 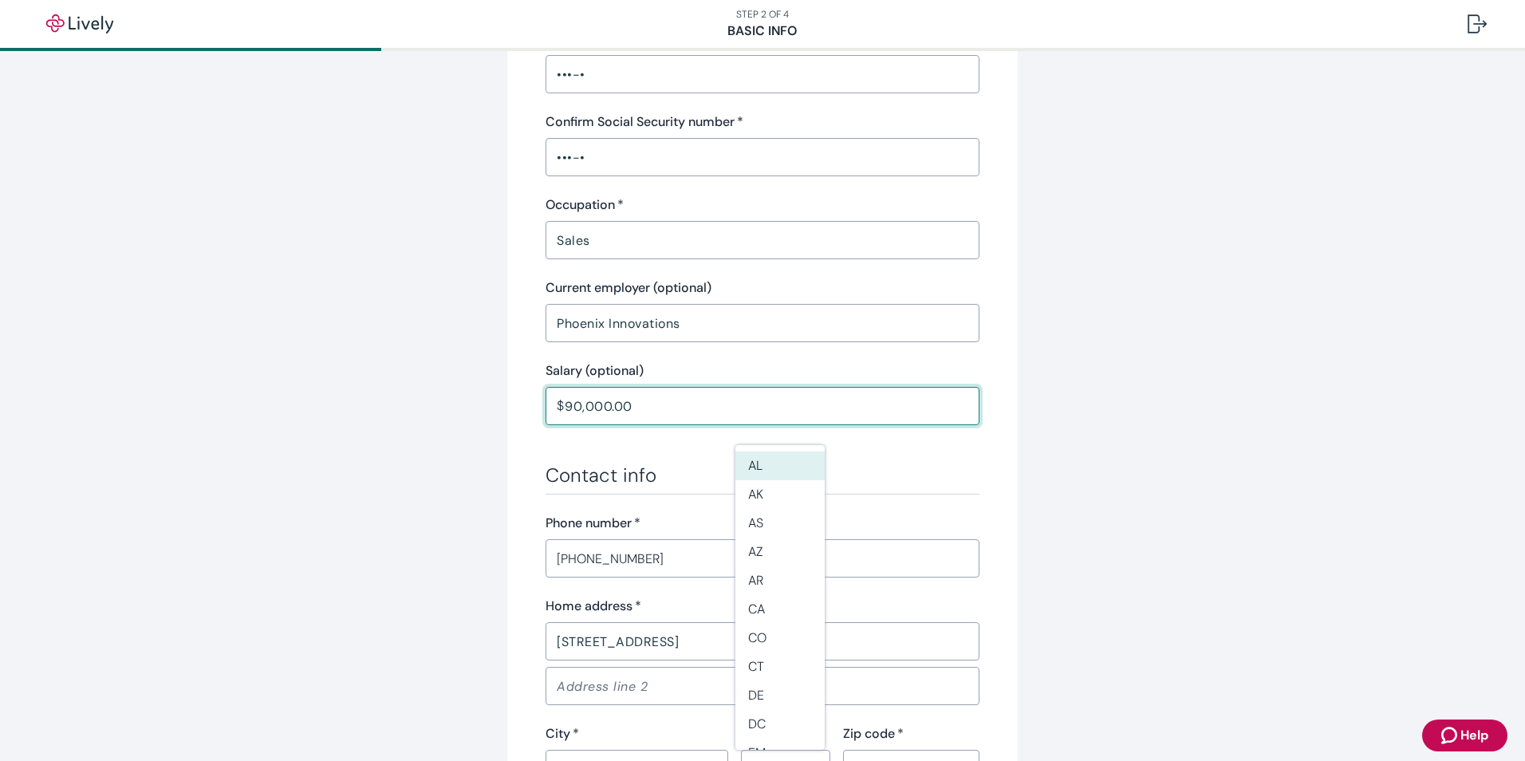 I want to click on label: Salary (optional), so click(x=594, y=371).